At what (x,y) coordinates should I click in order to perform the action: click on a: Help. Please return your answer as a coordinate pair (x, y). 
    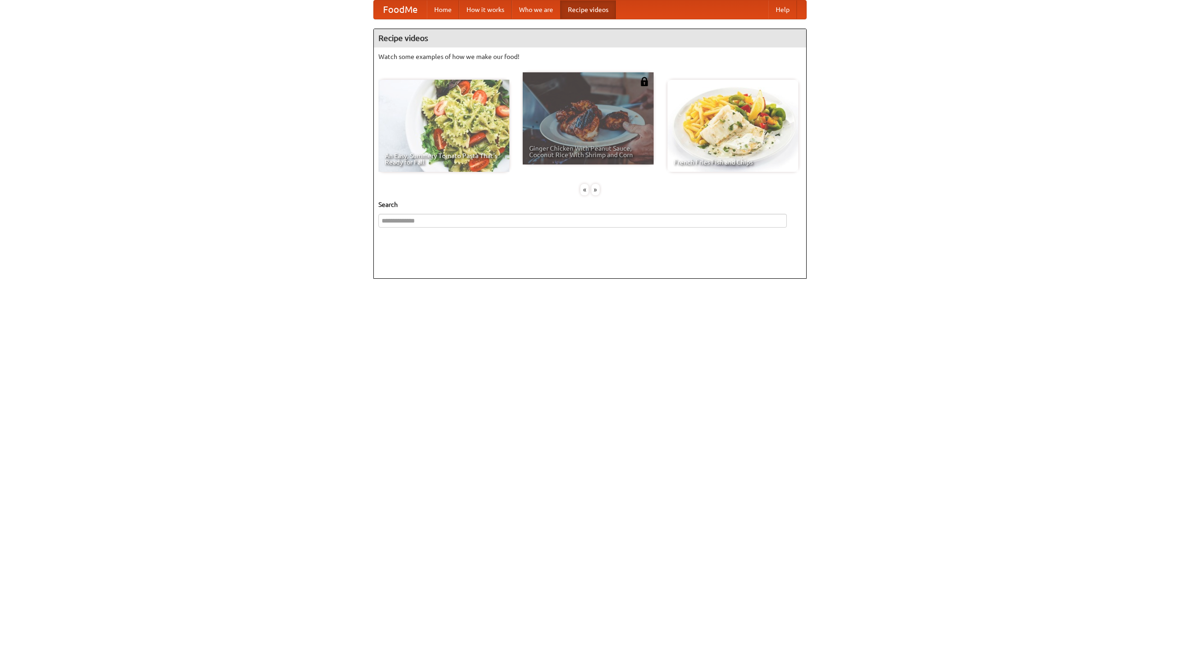
    Looking at the image, I should click on (783, 10).